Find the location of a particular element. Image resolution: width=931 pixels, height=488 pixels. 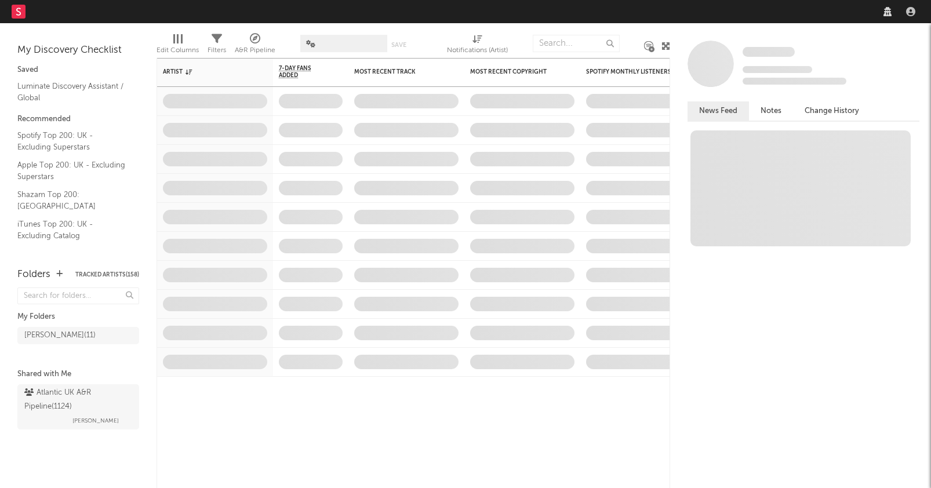

a: iTunes Top 200: UK - Excluding Catalog is located at coordinates (72, 230).